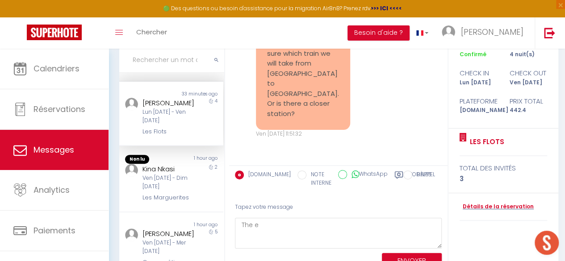  Describe the element at coordinates (55, 231) in the screenshot. I see `span: Paiements` at that location.